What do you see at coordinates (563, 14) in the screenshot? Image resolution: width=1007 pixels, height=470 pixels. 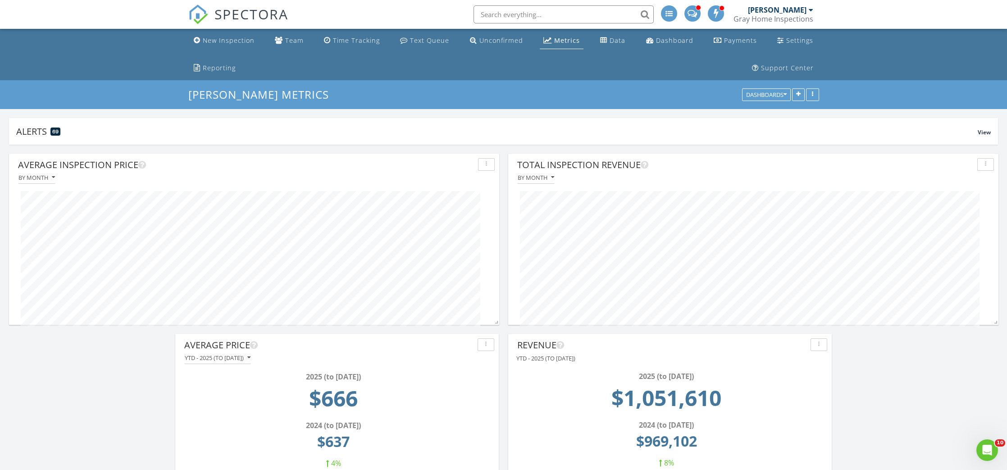 I see `input: Search everything...` at bounding box center [563, 14].